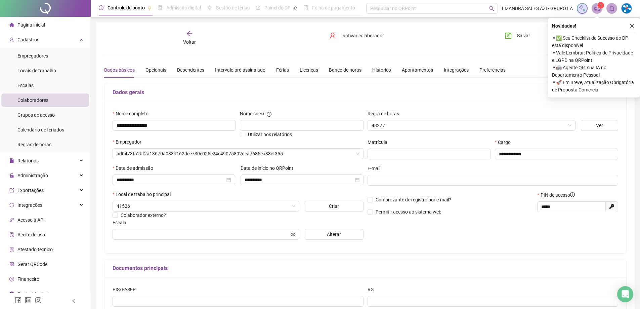 The width and height of the screenshot is (640, 309). Describe the element at coordinates (36, 115) in the screenshot. I see `span: Grupos de acesso` at that location.